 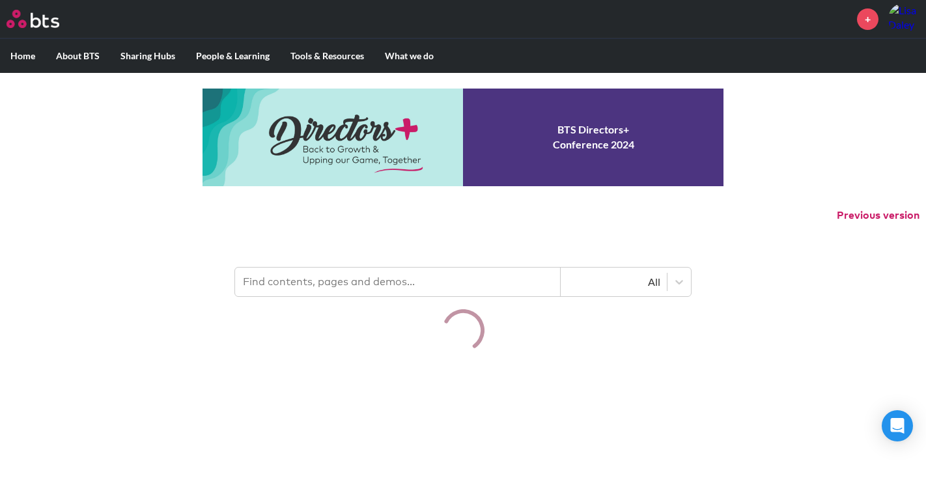 I want to click on input: Find contents, pages and demos..., so click(x=398, y=282).